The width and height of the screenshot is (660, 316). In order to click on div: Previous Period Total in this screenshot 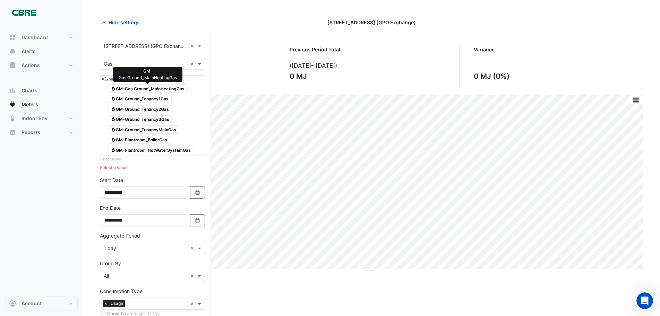, I will do `click(371, 50)`.